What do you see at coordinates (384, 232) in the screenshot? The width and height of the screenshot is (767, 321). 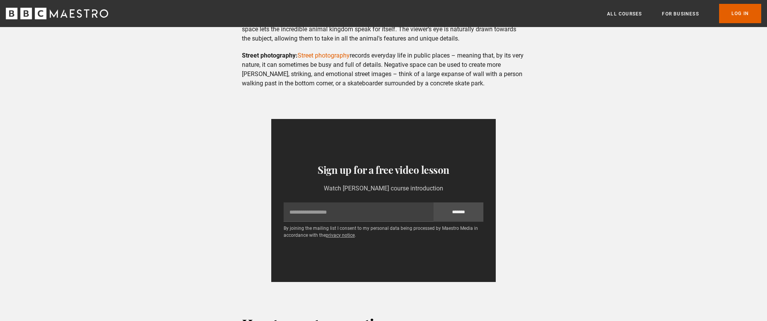 I see `p: By joining the mailing list I consent to my personal data being processed by Maestro Media in acc...` at bounding box center [384, 232].